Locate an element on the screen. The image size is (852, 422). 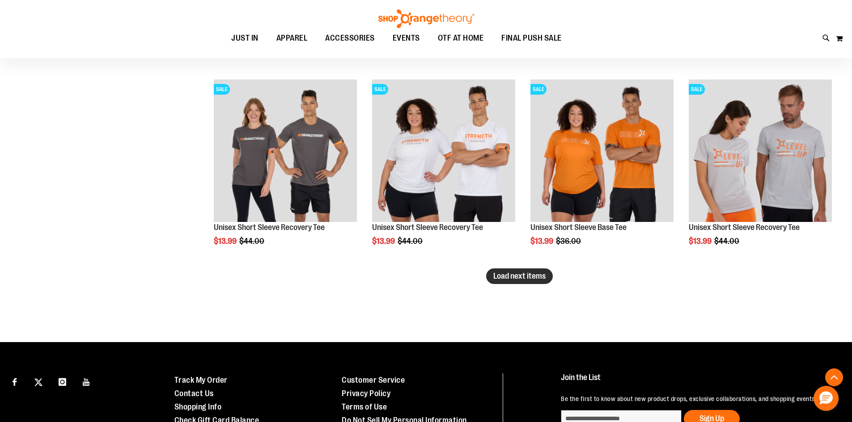
span: FINAL PUSH SALE is located at coordinates (531, 38).